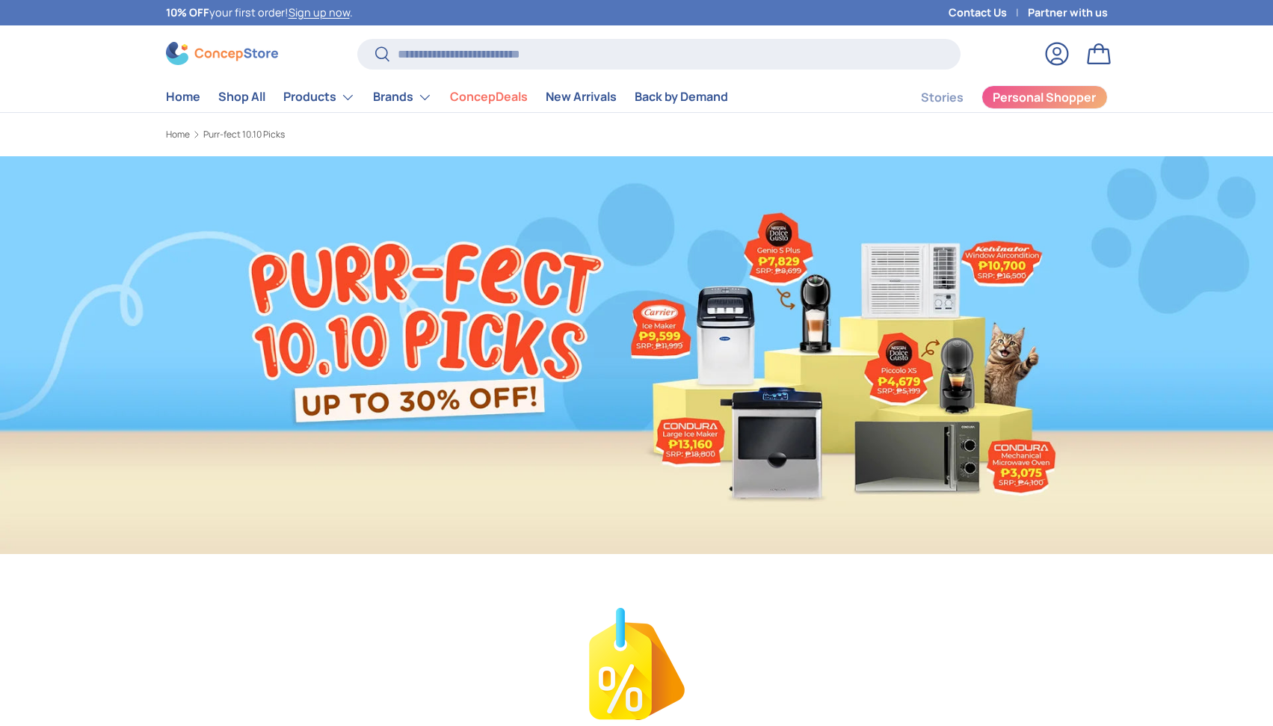 The width and height of the screenshot is (1273, 726). Describe the element at coordinates (319, 97) in the screenshot. I see `summary: Products` at that location.